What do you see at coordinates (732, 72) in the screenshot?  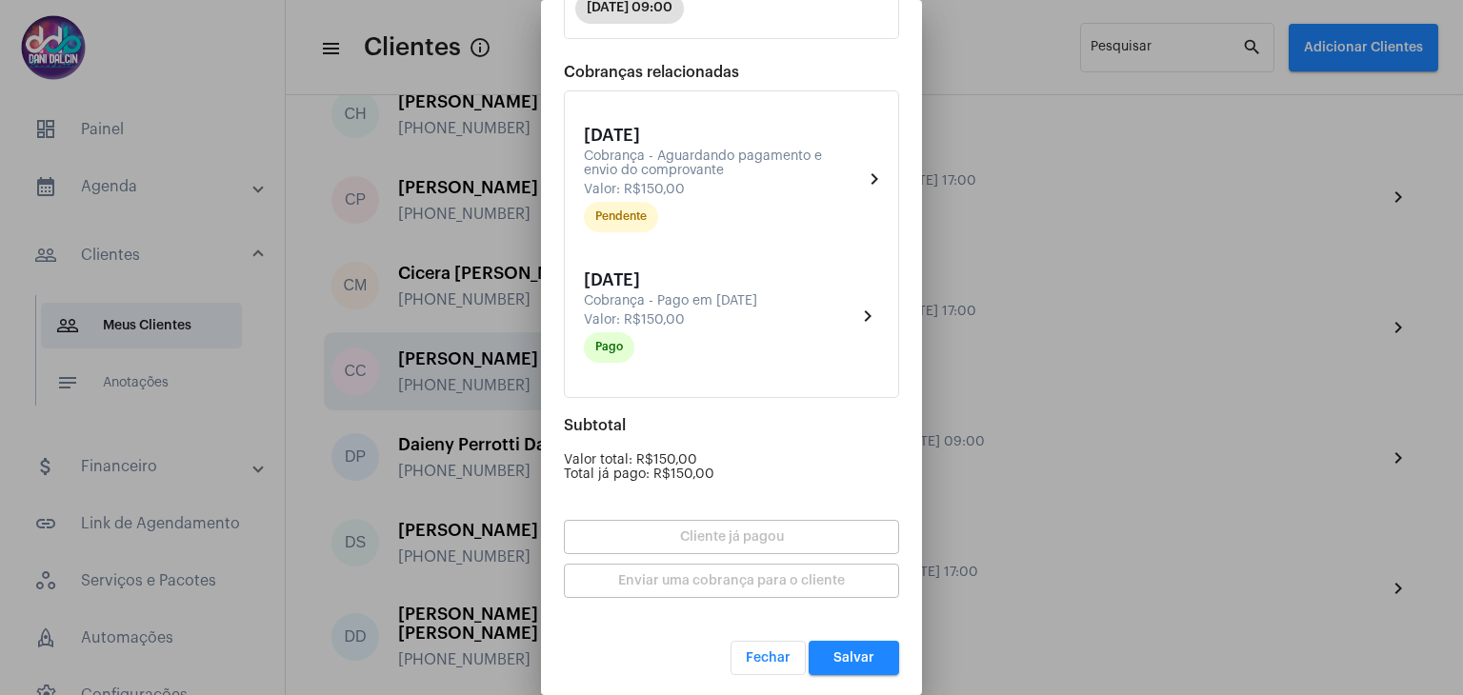 I see `div: Cobranças relacionadas` at bounding box center [732, 72].